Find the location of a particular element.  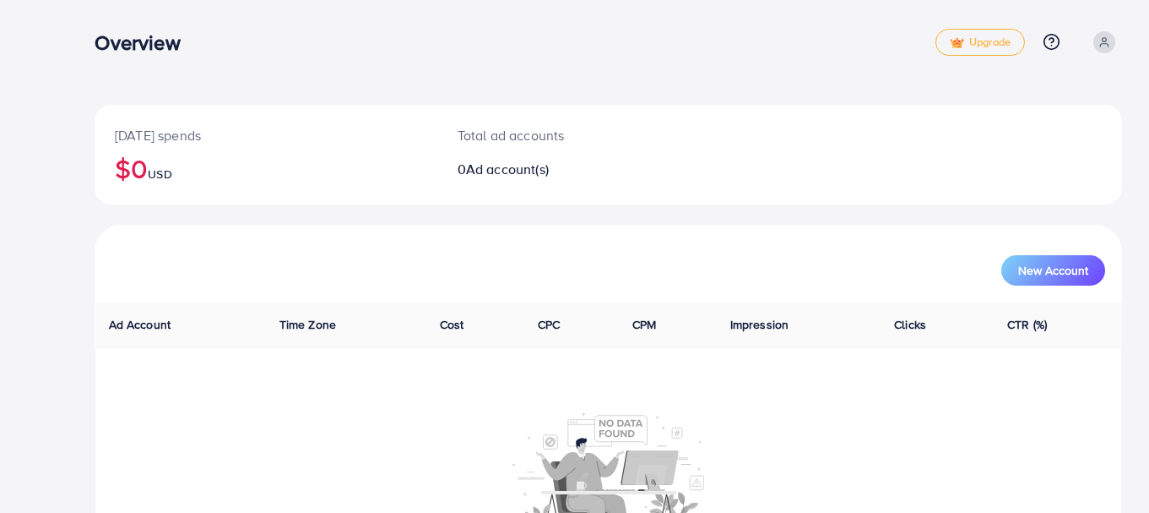

span: Time Zone is located at coordinates (307, 324).